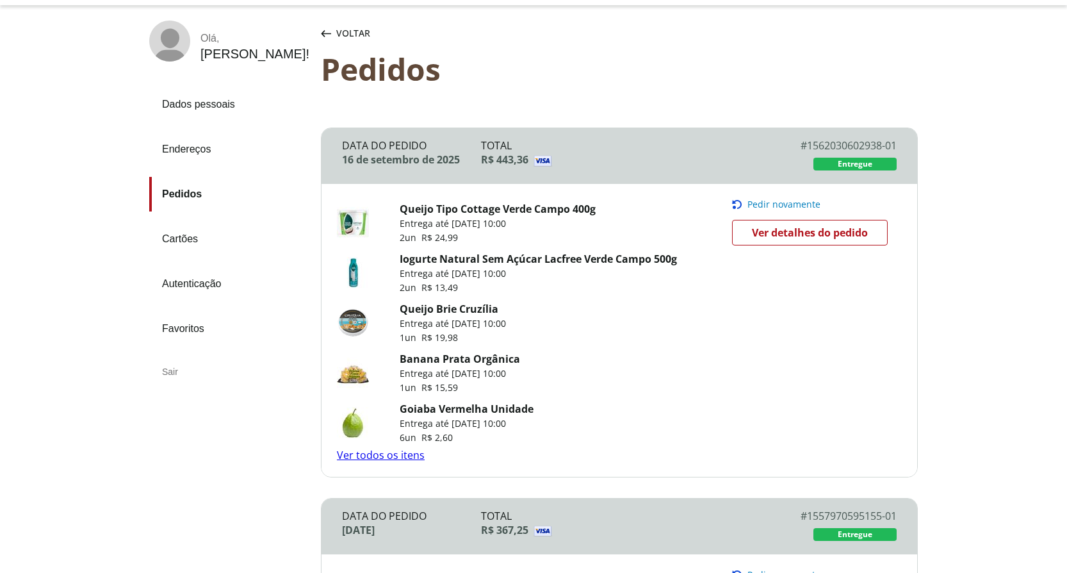 This screenshot has width=1067, height=573. Describe the element at coordinates (230, 194) in the screenshot. I see `a: Pedidos` at that location.